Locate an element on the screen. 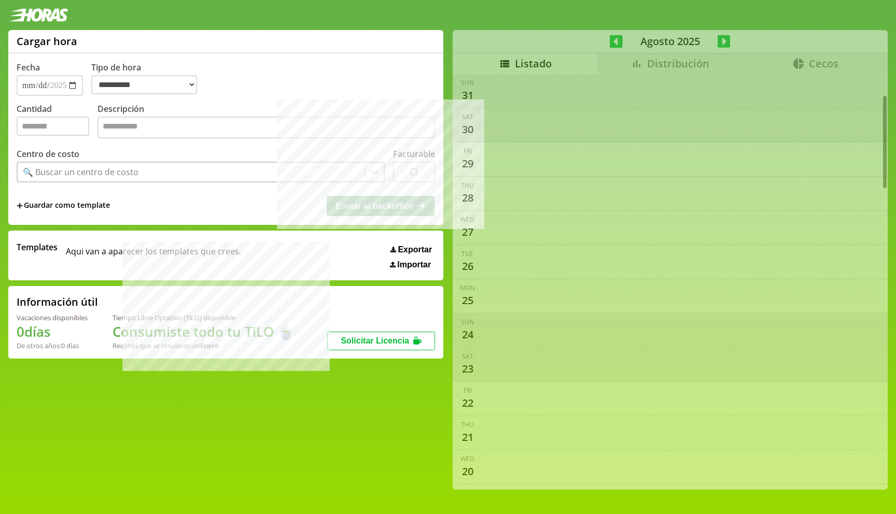 The image size is (896, 514). span: Templates is located at coordinates (37, 247).